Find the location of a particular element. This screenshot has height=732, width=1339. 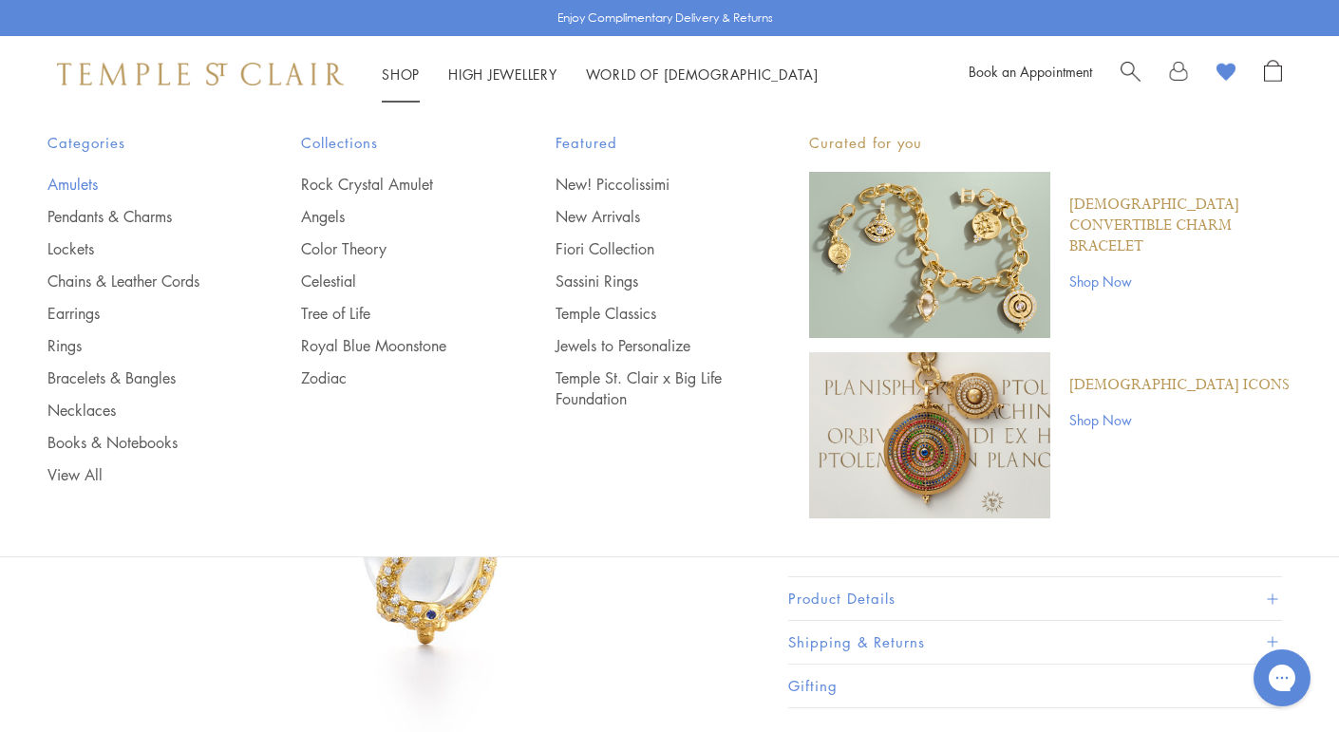

button: Shipping & Returns is located at coordinates (1035, 642).